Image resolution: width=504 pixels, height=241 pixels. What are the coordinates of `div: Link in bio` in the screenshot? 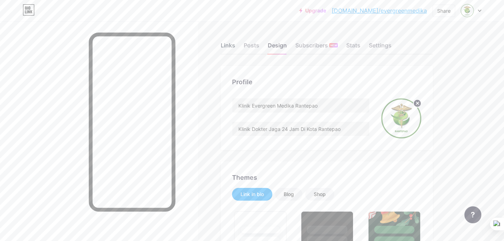 It's located at (252, 194).